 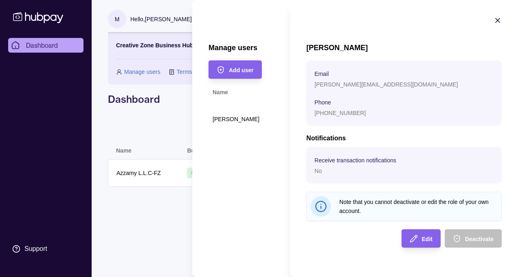 I want to click on p: No, so click(x=318, y=171).